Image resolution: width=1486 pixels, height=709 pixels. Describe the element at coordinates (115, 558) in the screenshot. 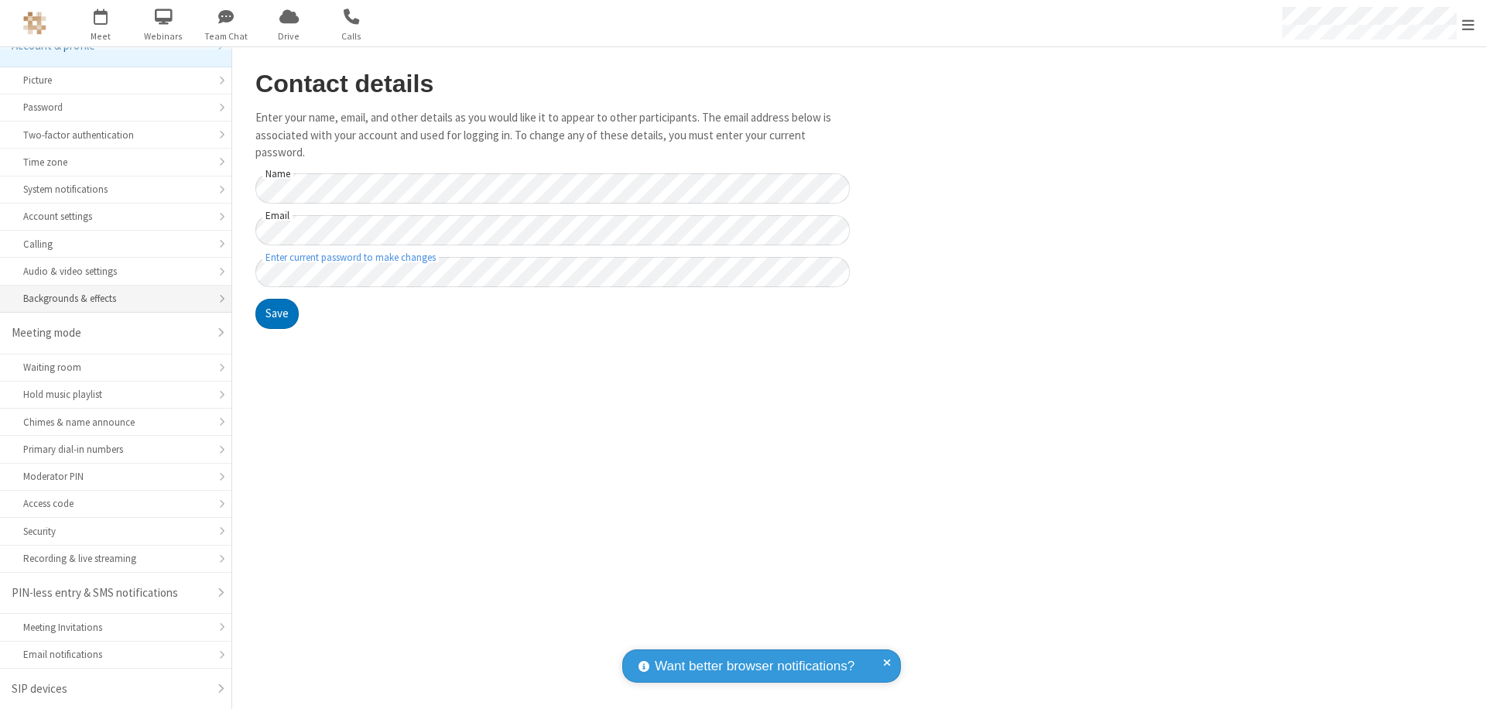

I see `div: Recording & live streaming` at that location.